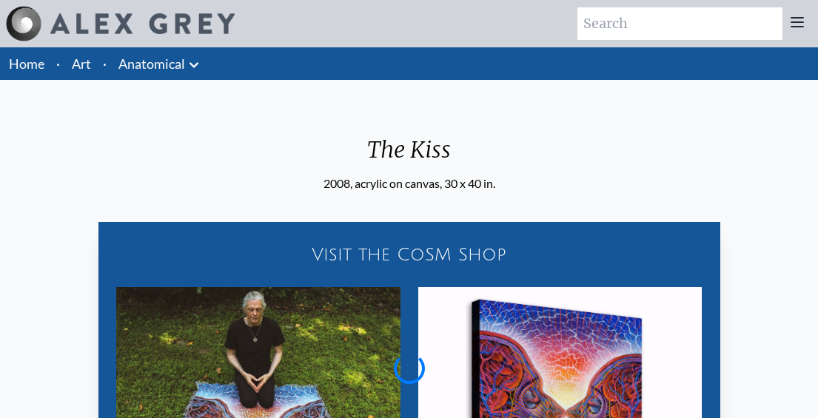 This screenshot has width=818, height=418. I want to click on div: 2008, acrylic on canvas, 30 x 40 in., so click(409, 184).